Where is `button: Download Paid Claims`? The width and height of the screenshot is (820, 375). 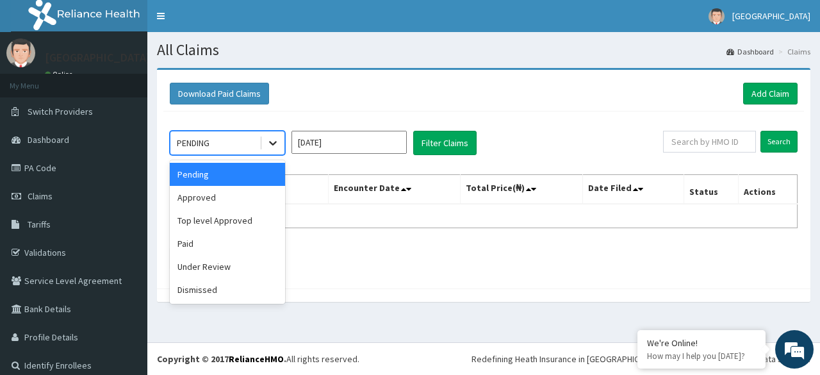 button: Download Paid Claims is located at coordinates (219, 94).